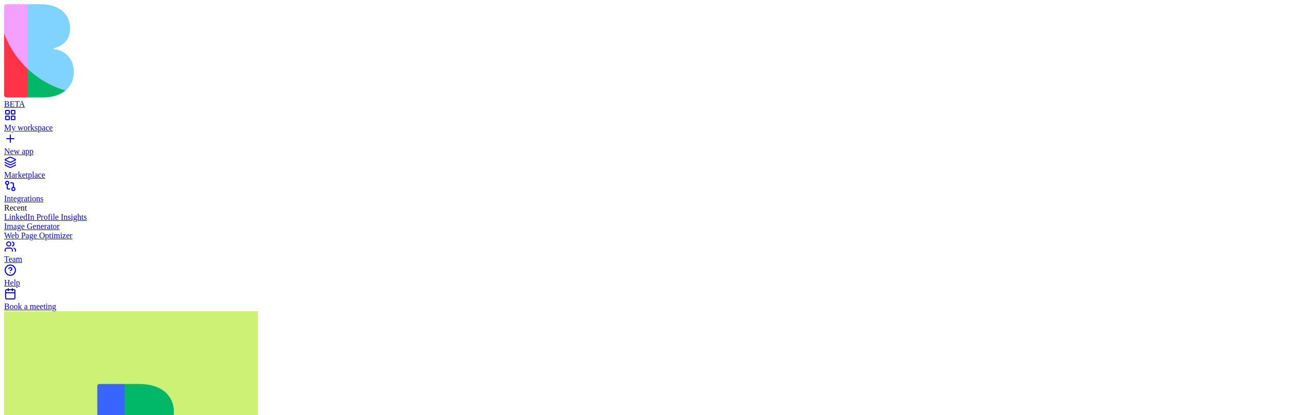 This screenshot has height=415, width=1316. Describe the element at coordinates (658, 171) in the screenshot. I see `a: Marketplace` at that location.